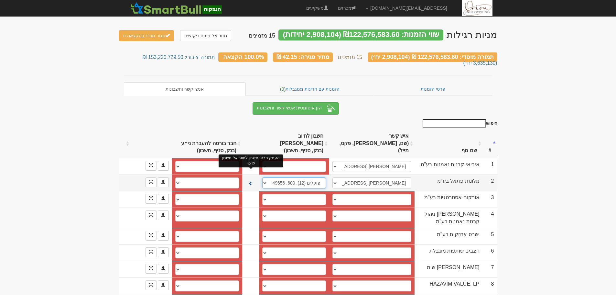  What do you see at coordinates (433, 57) in the screenshot?
I see `div: תמורה מוסדי: 122,576,583.60 ₪ (2,908,104 יח׳)` at bounding box center [433, 57].